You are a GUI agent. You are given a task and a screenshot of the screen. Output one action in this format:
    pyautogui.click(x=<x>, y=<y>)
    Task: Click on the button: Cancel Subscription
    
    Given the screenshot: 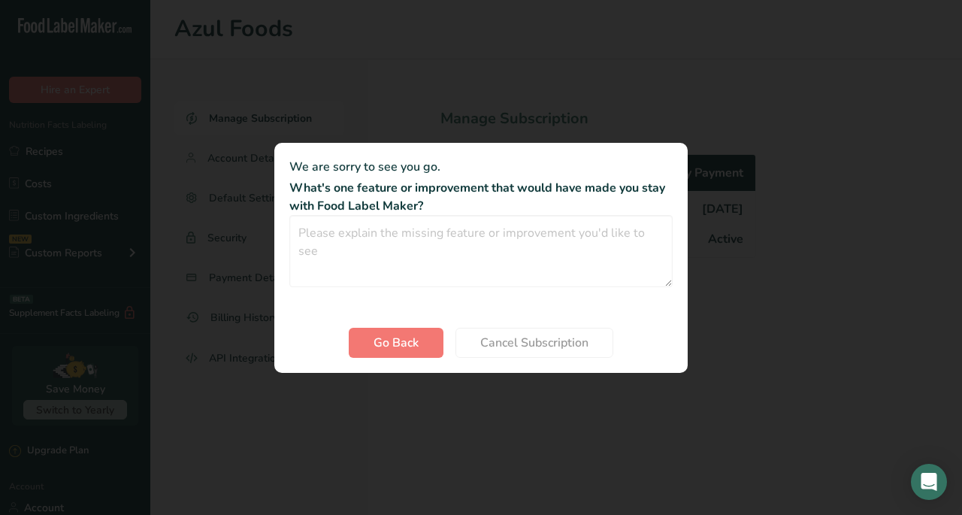 What is the action you would take?
    pyautogui.click(x=534, y=343)
    